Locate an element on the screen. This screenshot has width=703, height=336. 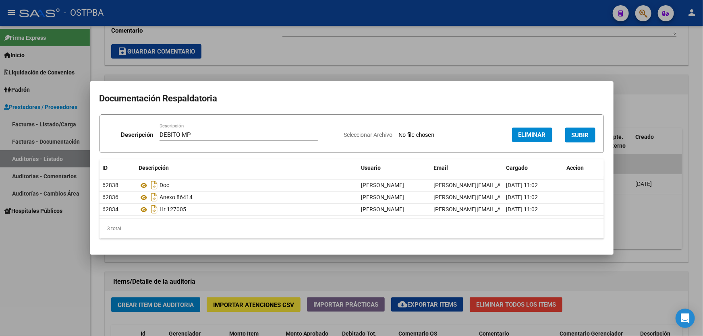
span: ID is located at coordinates (105, 168).